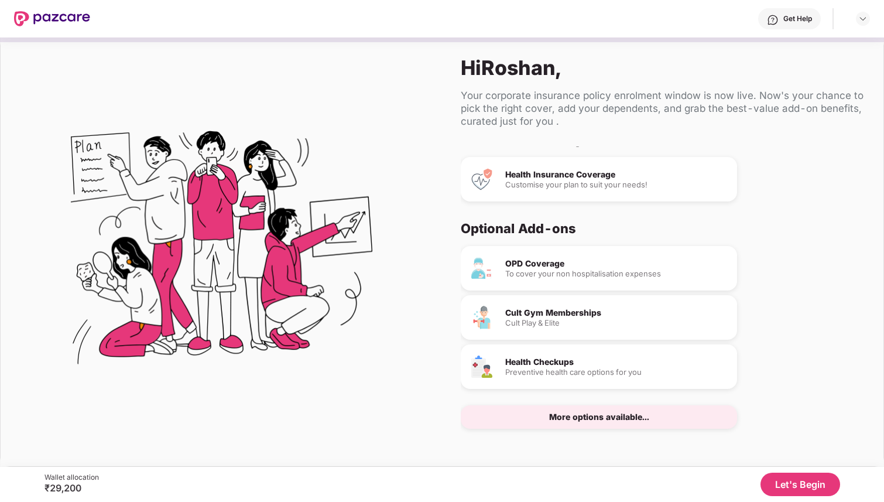 The height and width of the screenshot is (502, 884). I want to click on button: Let's Begin, so click(800, 484).